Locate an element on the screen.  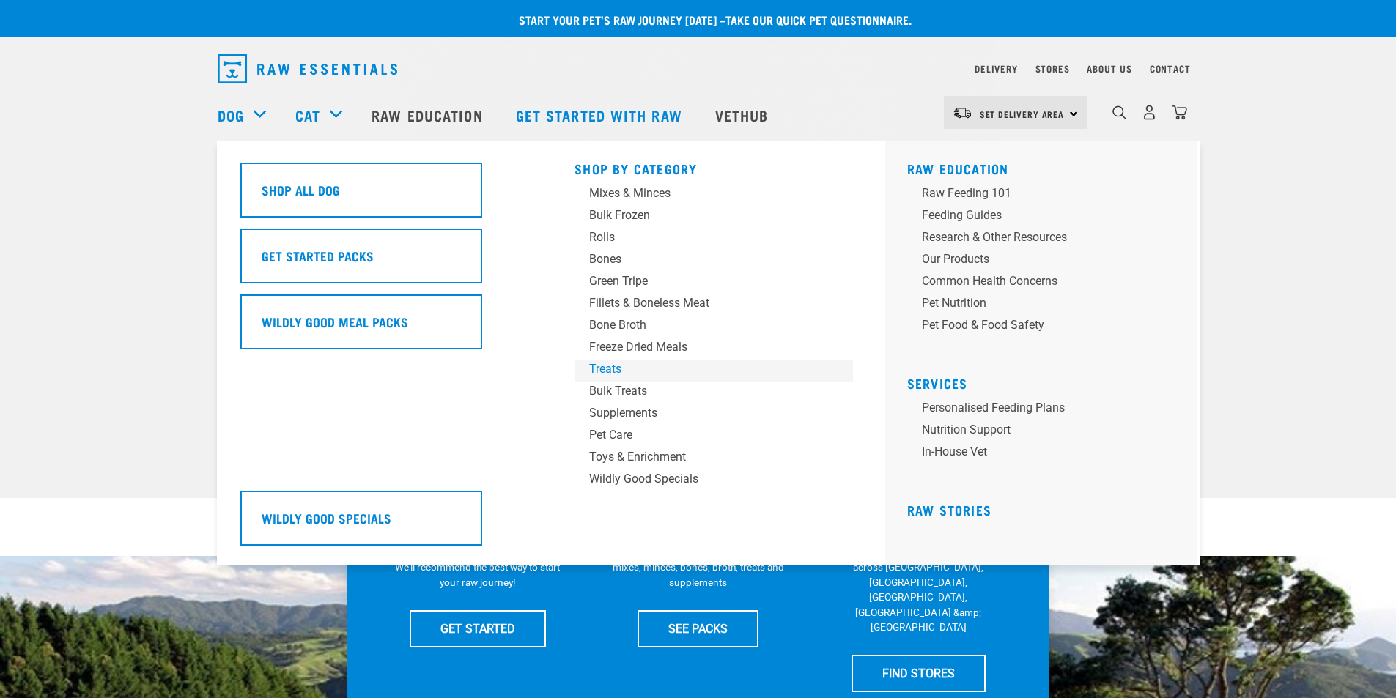
div: Bulk Treats is located at coordinates (704, 391).